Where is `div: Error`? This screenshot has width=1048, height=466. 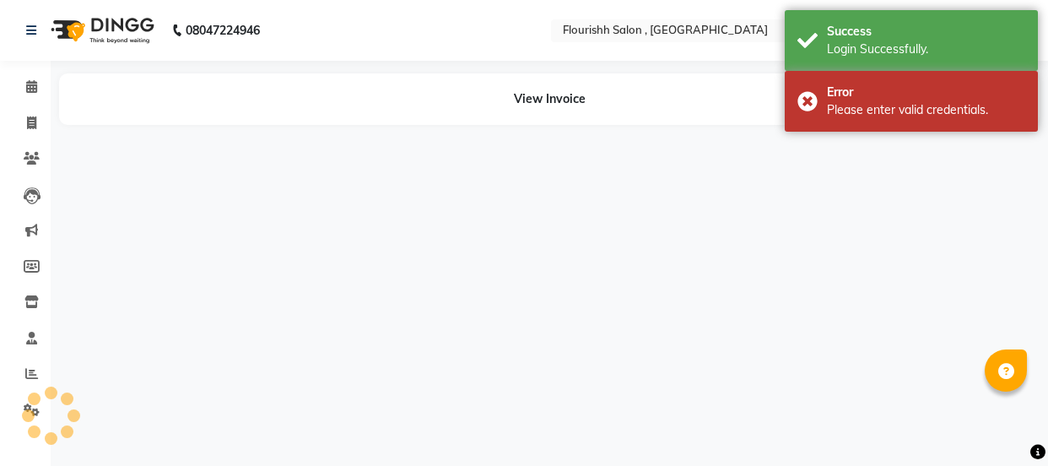
div: Error is located at coordinates (926, 92).